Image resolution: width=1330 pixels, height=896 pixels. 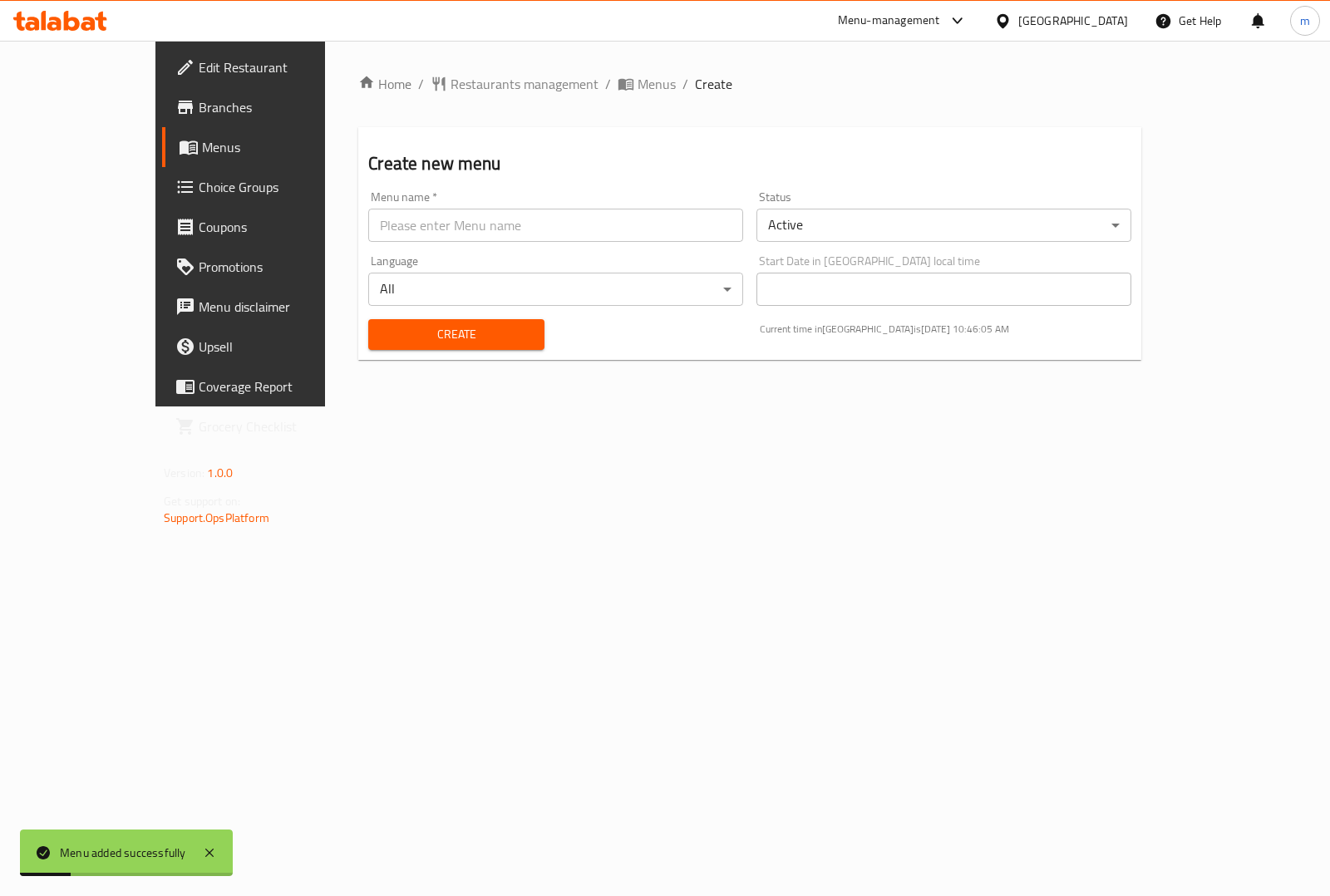 I want to click on a: Branches, so click(x=269, y=107).